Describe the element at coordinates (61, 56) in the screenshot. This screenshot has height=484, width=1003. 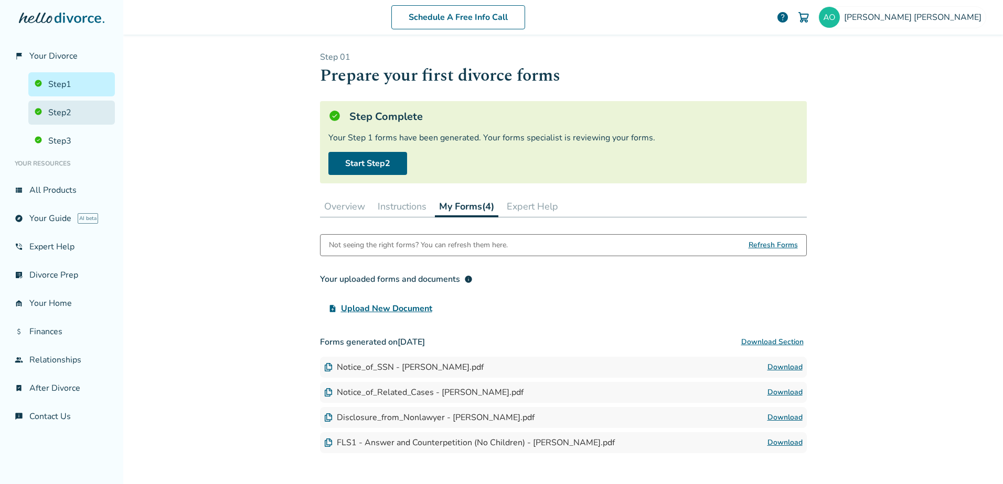
I see `a: flag_2Your Divorce` at that location.